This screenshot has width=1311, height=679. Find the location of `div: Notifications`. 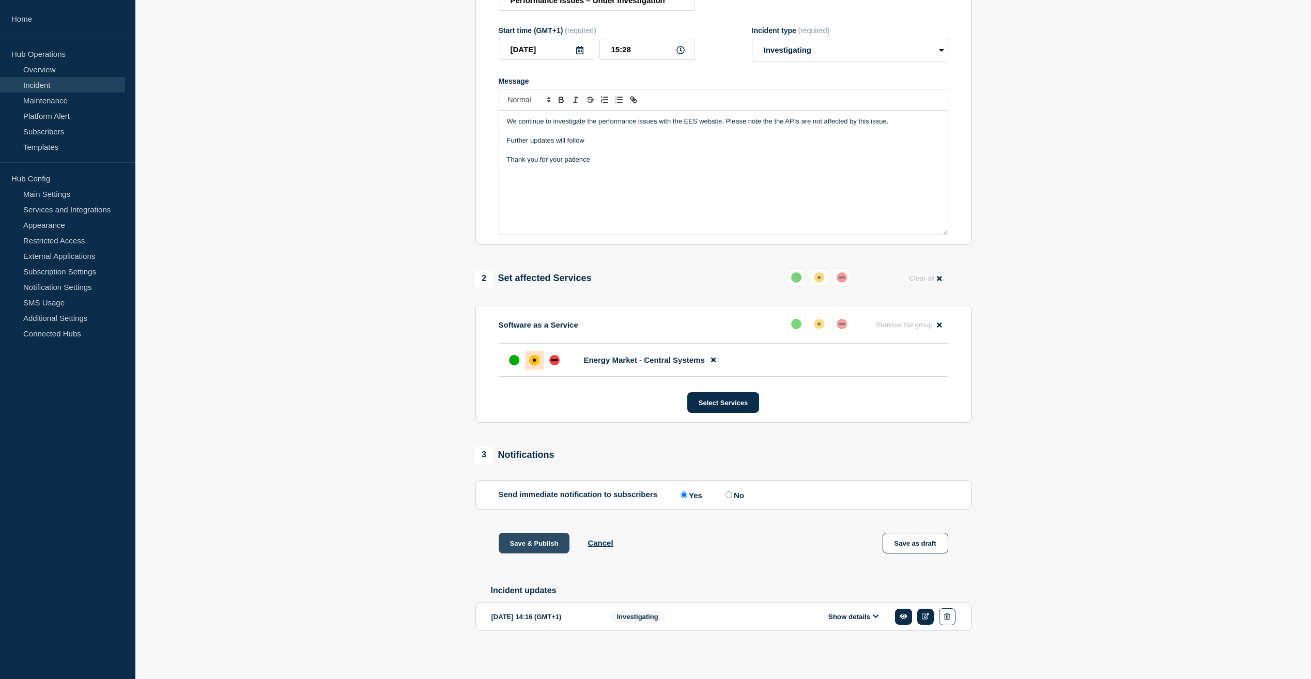

div: Notifications is located at coordinates (515, 455).